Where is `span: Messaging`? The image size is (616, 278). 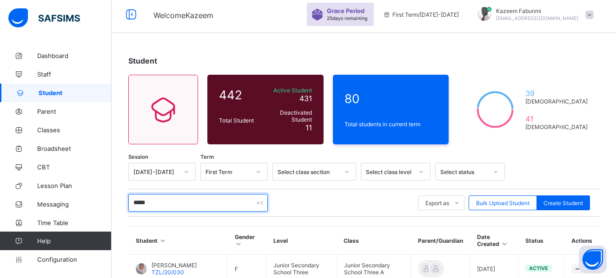 span: Messaging is located at coordinates (74, 204).